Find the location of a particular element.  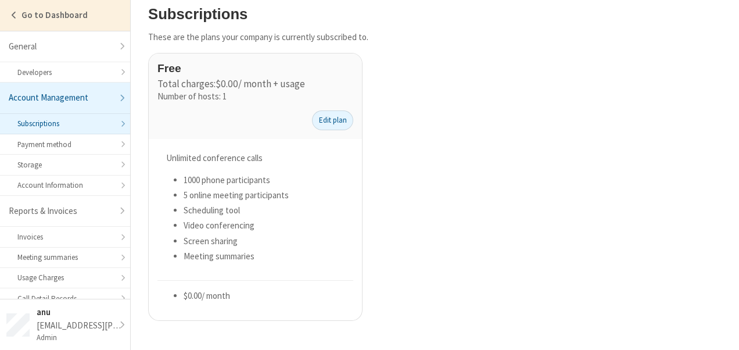

li: 5 online meeting participants is located at coordinates (264, 195).